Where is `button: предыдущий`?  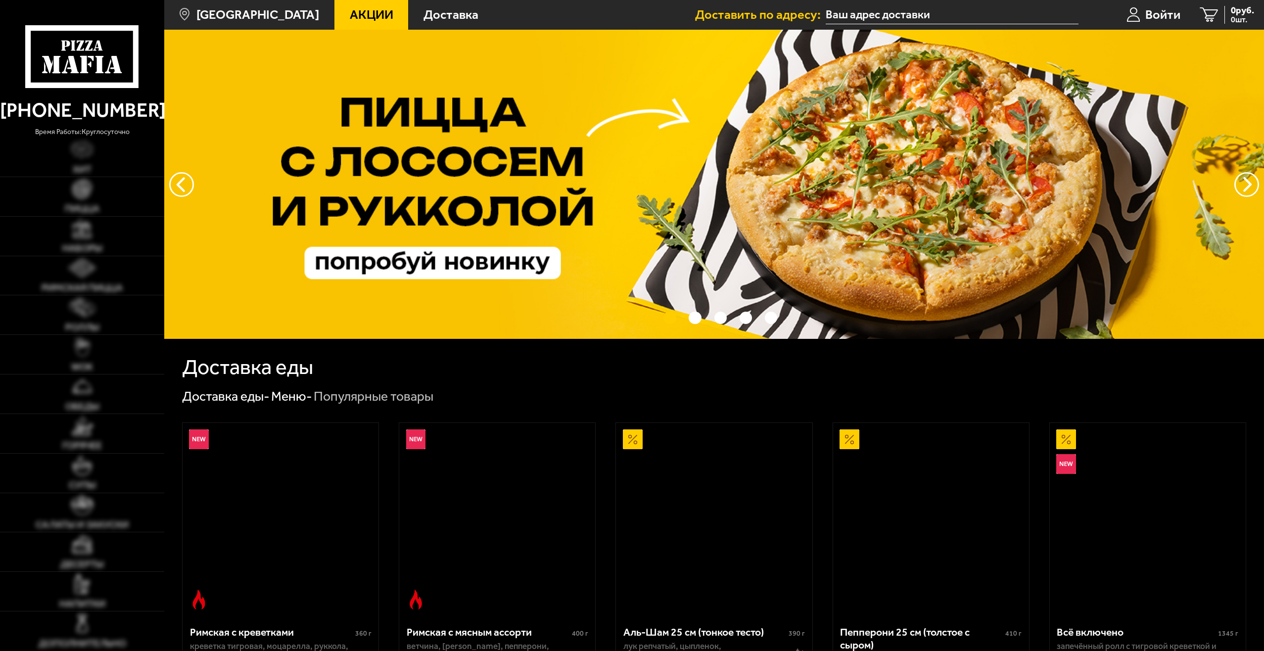
button: предыдущий is located at coordinates (1247, 185).